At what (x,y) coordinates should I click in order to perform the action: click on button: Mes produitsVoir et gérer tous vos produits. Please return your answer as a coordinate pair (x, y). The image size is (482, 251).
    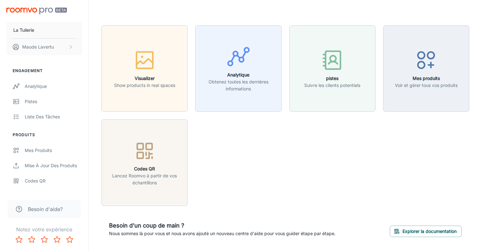
    Looking at the image, I should click on (427, 69).